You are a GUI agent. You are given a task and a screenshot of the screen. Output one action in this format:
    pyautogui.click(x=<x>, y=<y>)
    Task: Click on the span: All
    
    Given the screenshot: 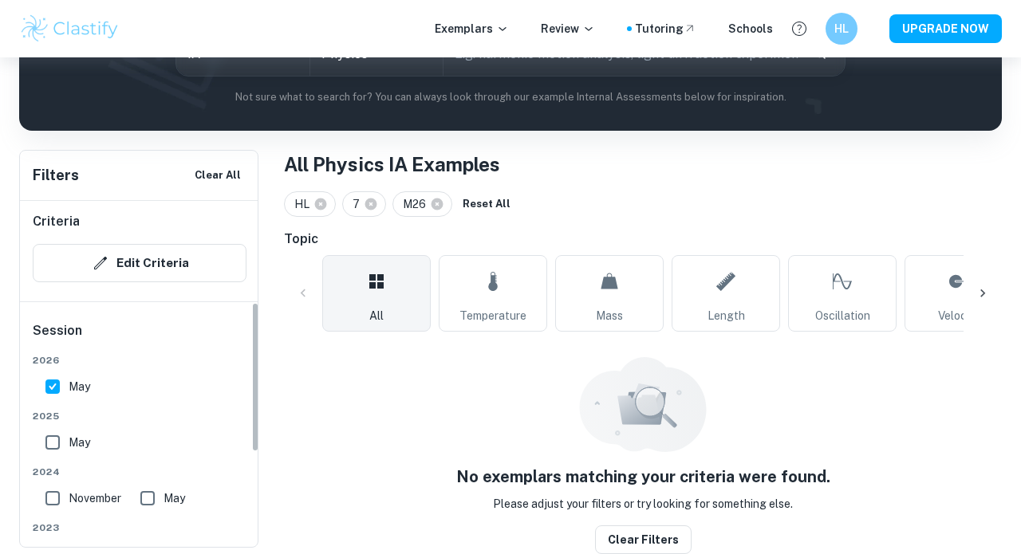 What is the action you would take?
    pyautogui.click(x=376, y=316)
    